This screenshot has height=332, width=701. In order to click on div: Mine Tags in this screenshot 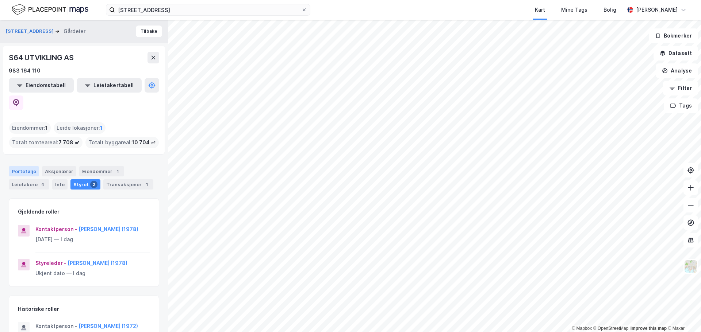, I will do `click(574, 10)`.